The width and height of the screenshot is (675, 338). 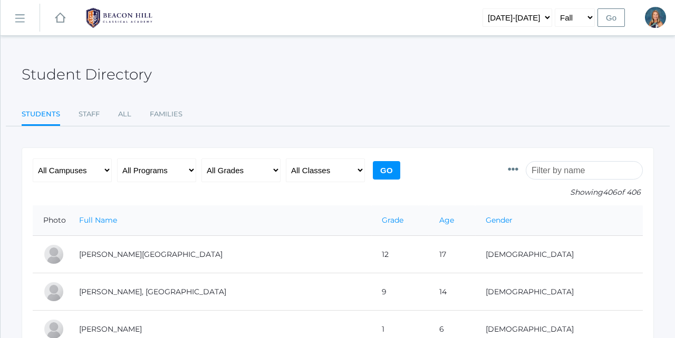 What do you see at coordinates (41, 115) in the screenshot?
I see `a: Students` at bounding box center [41, 115].